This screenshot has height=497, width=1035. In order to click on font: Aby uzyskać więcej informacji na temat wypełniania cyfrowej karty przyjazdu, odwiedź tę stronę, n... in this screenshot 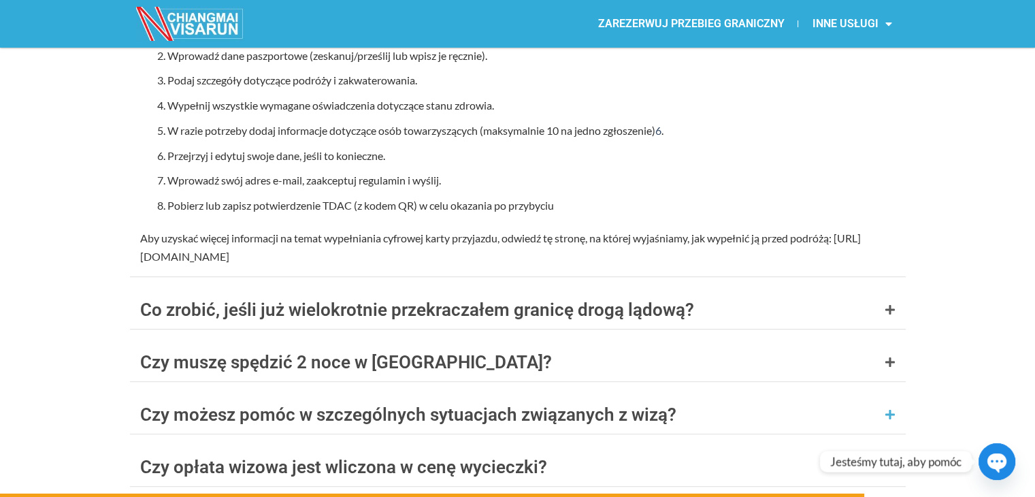, I will do `click(500, 247)`.